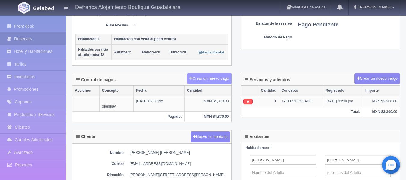 The image size is (406, 180). What do you see at coordinates (116, 104) in the screenshot?
I see `td: openpay` at bounding box center [116, 104].